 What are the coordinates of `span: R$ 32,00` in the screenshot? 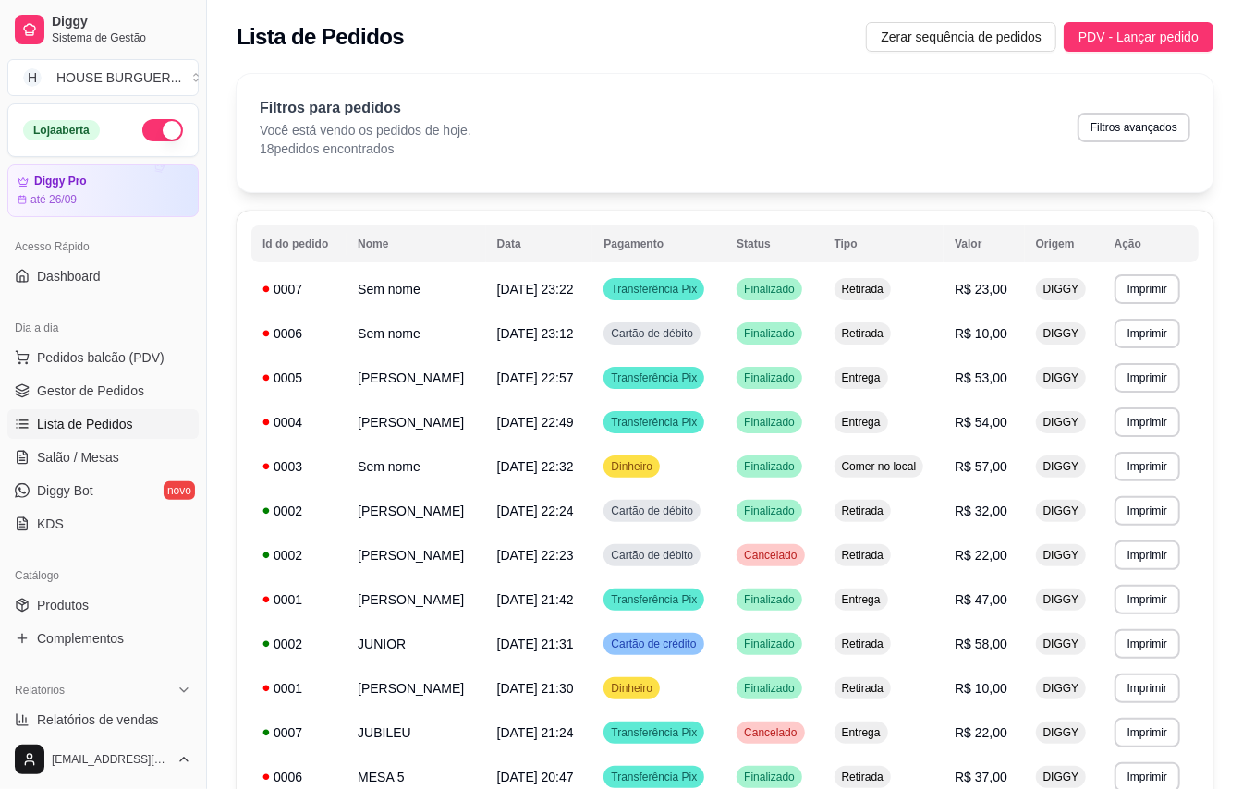 It's located at (981, 511).